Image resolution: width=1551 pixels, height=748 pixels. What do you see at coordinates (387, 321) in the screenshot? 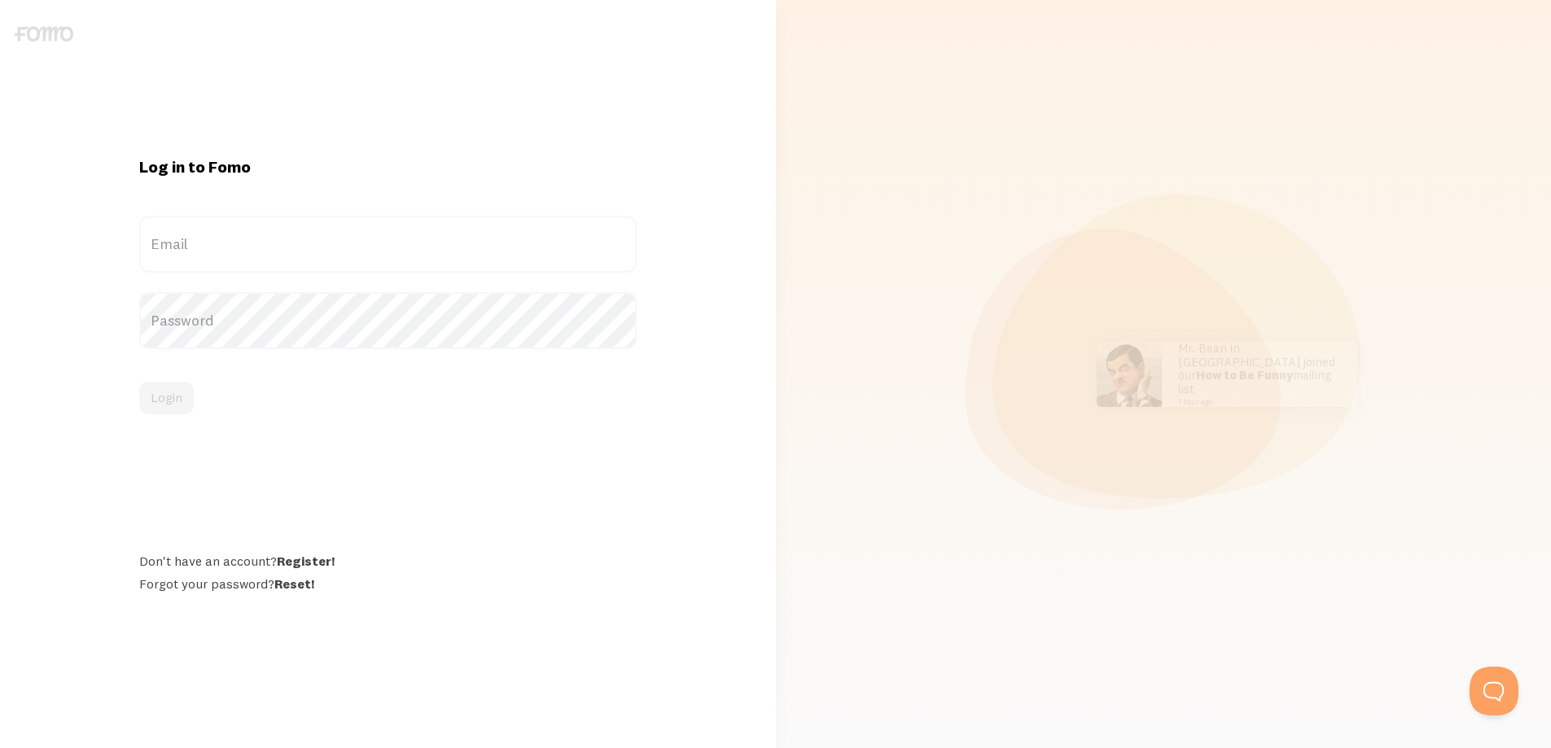
I see `label: Password` at bounding box center [387, 321].